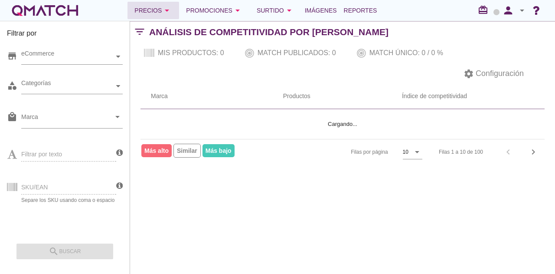 The image size is (555, 274). I want to click on div: white-qmatch-logo, so click(45, 10).